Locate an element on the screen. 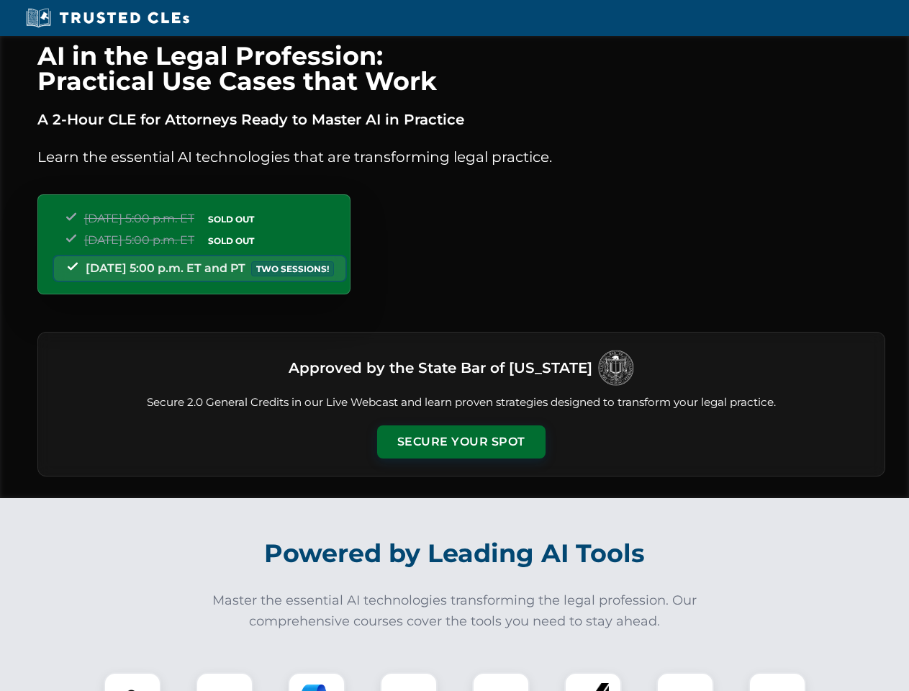 The image size is (909, 691). p: A 2-Hour CLE for Attorneys Ready to Master AI in Practice is located at coordinates (462, 120).